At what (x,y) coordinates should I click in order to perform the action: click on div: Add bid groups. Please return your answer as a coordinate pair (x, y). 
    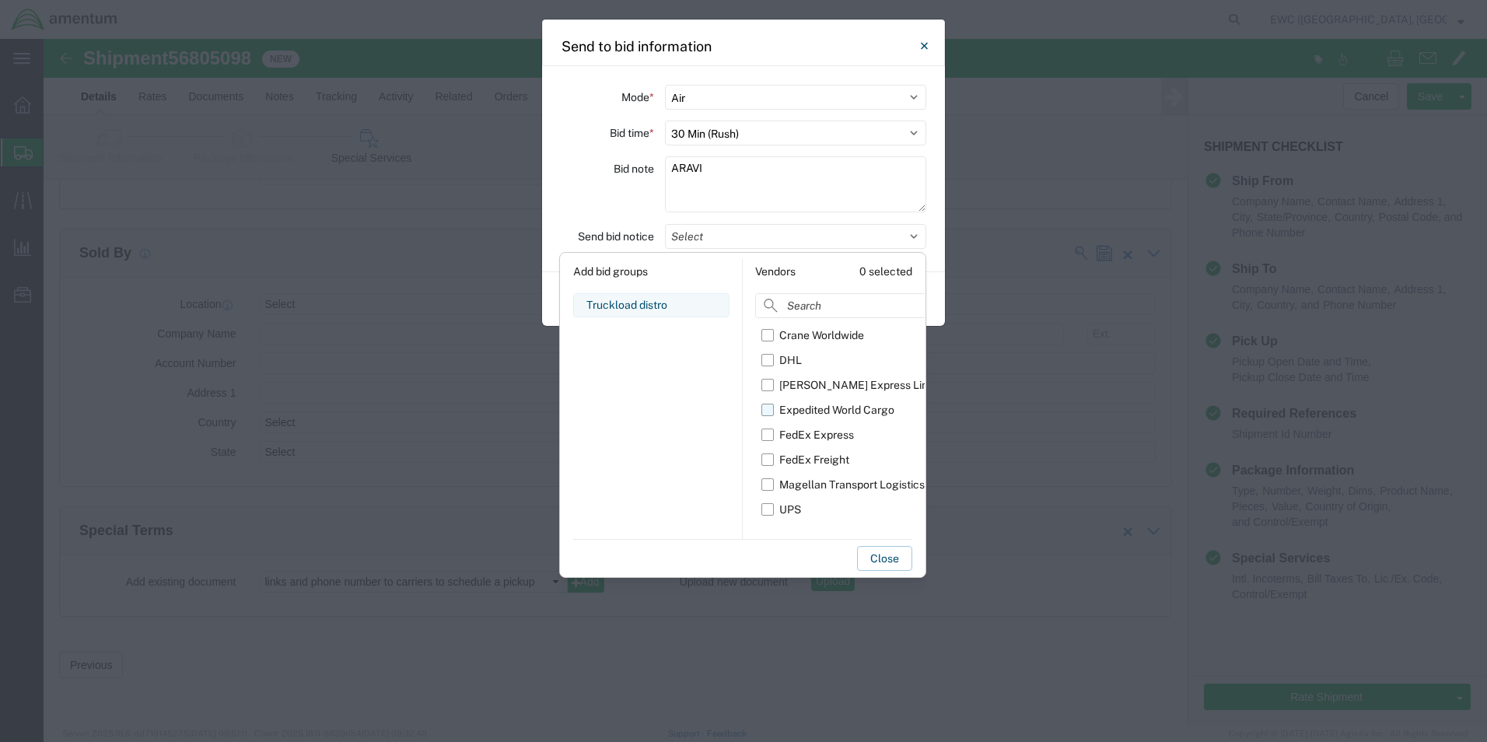
    Looking at the image, I should click on (651, 272).